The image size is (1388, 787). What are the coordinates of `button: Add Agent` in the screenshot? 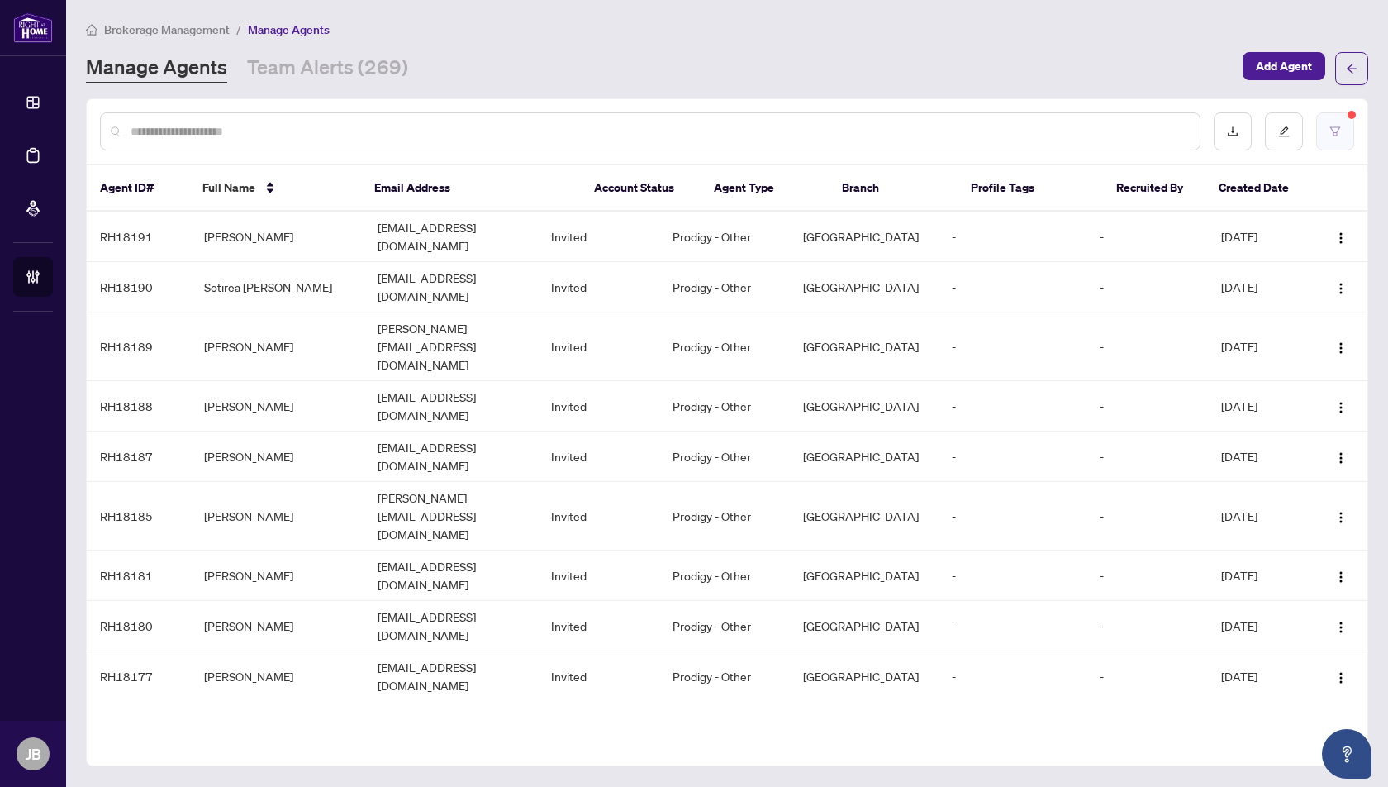 It's located at (1284, 66).